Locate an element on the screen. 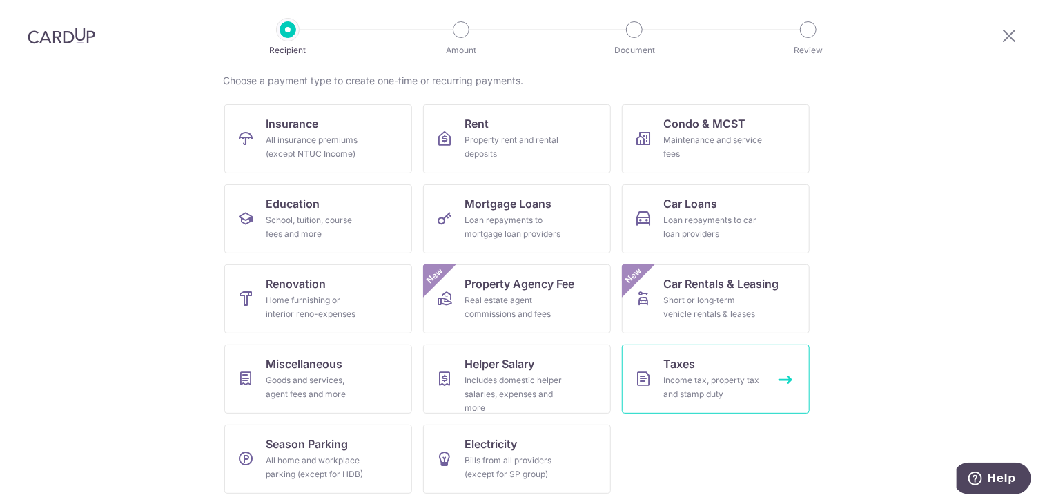 Image resolution: width=1045 pixels, height=504 pixels. a: Car Rentals & LeasingShort or long‑term vehicle rentals & leasesNew is located at coordinates (715, 299).